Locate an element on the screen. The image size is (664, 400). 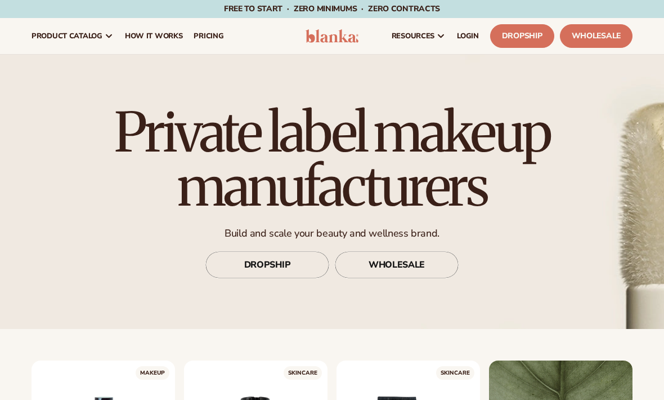
a: pricing is located at coordinates (208, 36).